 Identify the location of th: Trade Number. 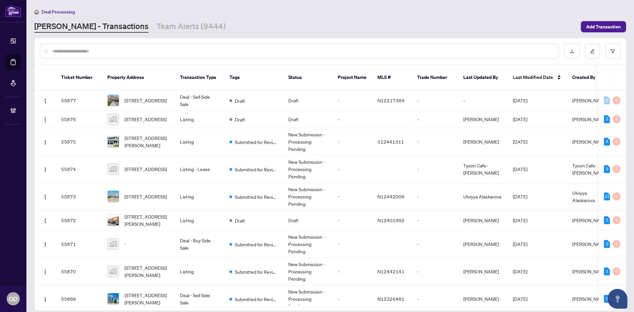
(435, 78).